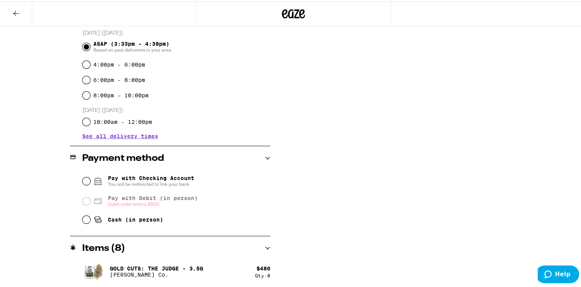 This screenshot has width=581, height=287. I want to click on span: Cash (in person), so click(136, 218).